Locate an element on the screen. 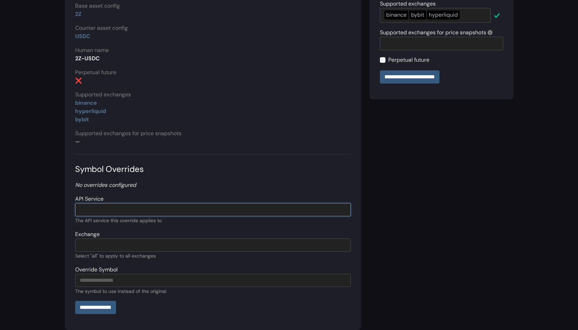  label: Base asset config is located at coordinates (97, 6).